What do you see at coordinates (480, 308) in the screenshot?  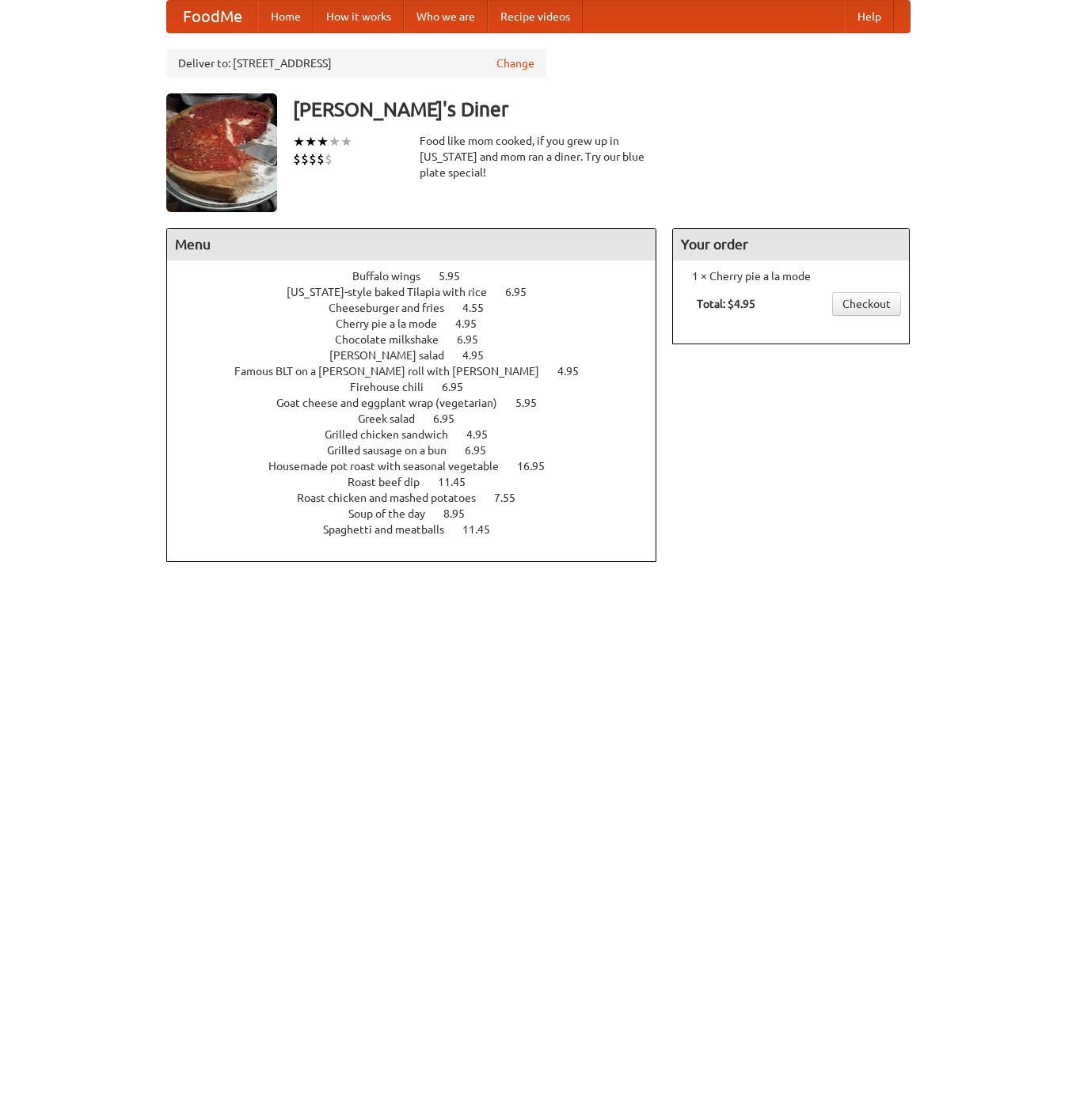 I see `span: 4.55` at bounding box center [480, 308].